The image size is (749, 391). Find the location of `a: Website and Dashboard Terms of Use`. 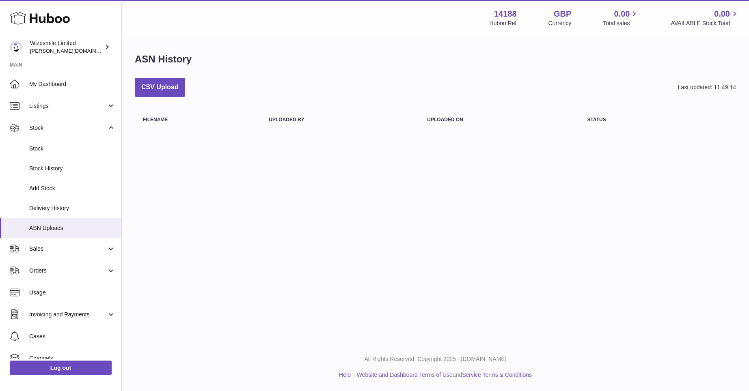

a: Website and Dashboard Terms of Use is located at coordinates (405, 375).